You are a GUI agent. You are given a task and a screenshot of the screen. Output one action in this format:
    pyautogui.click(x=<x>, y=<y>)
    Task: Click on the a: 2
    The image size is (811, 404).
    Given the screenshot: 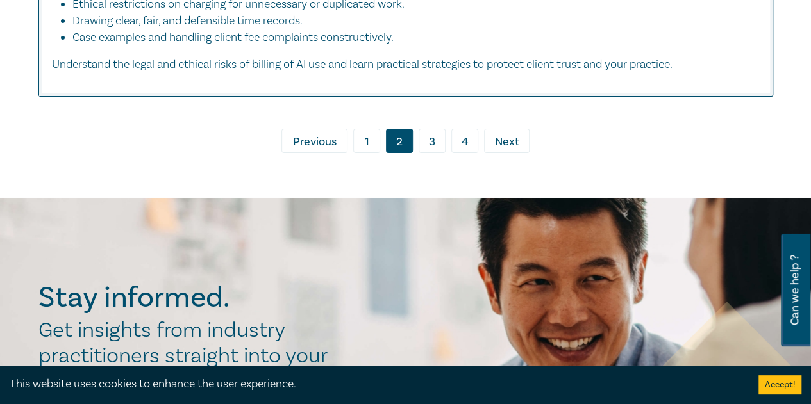 What is the action you would take?
    pyautogui.click(x=399, y=141)
    